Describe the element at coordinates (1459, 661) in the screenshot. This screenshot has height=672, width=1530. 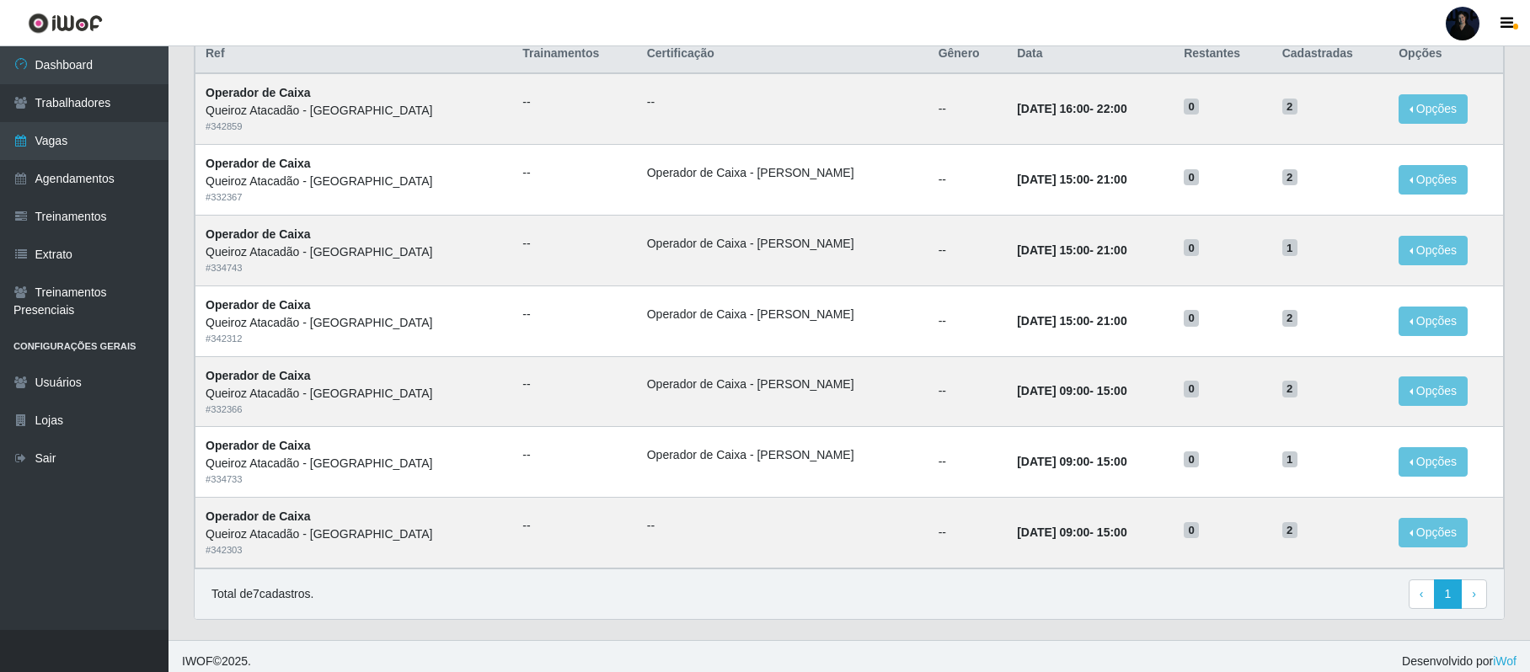
I see `span: Desenvolvido por` at that location.